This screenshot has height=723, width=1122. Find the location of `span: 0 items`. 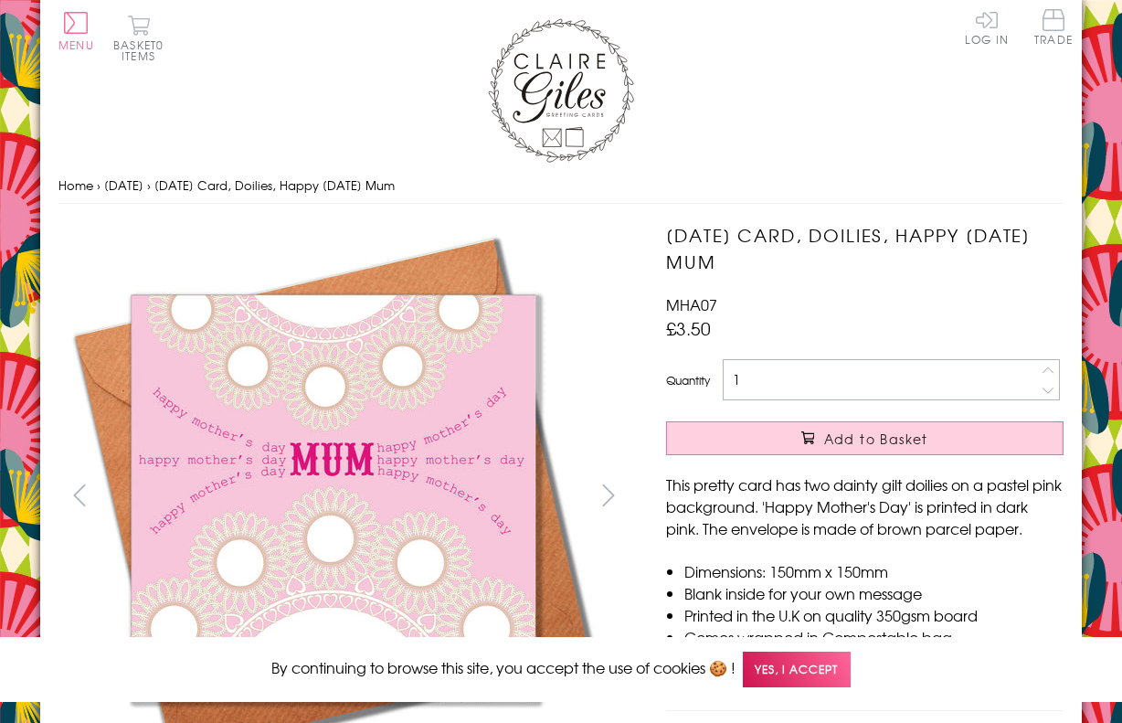

span: 0 items is located at coordinates (142, 50).